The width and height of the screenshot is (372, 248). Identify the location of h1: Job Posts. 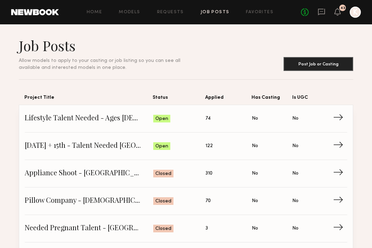
(108, 46).